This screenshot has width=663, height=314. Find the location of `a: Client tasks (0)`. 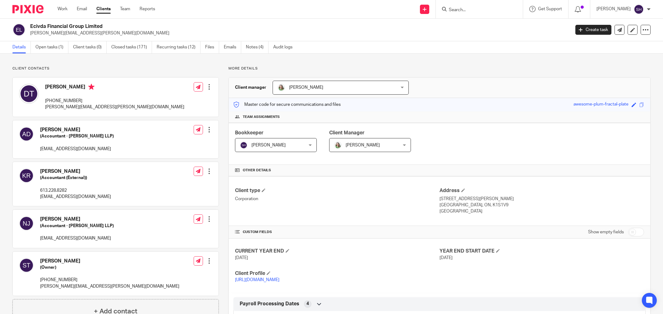

a: Client tasks (0) is located at coordinates (90, 47).